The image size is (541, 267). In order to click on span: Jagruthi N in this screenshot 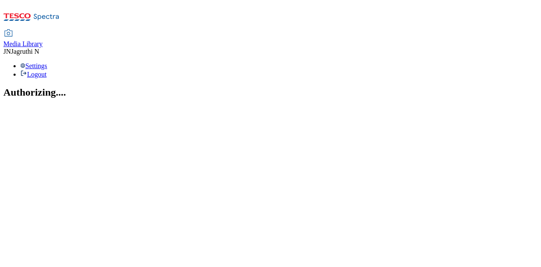, I will do `click(25, 51)`.